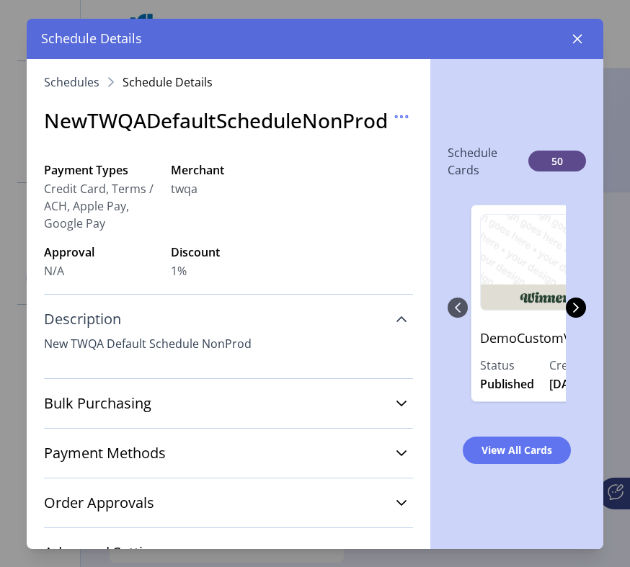  What do you see at coordinates (576, 308) in the screenshot?
I see `button: Next Page` at bounding box center [576, 308].